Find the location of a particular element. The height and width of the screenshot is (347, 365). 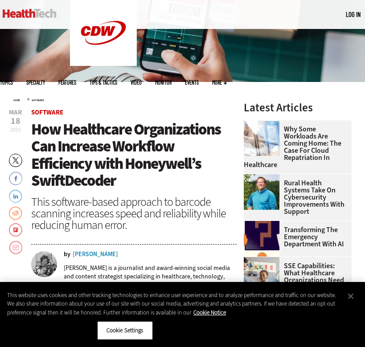

a: CDW is located at coordinates (103, 63).